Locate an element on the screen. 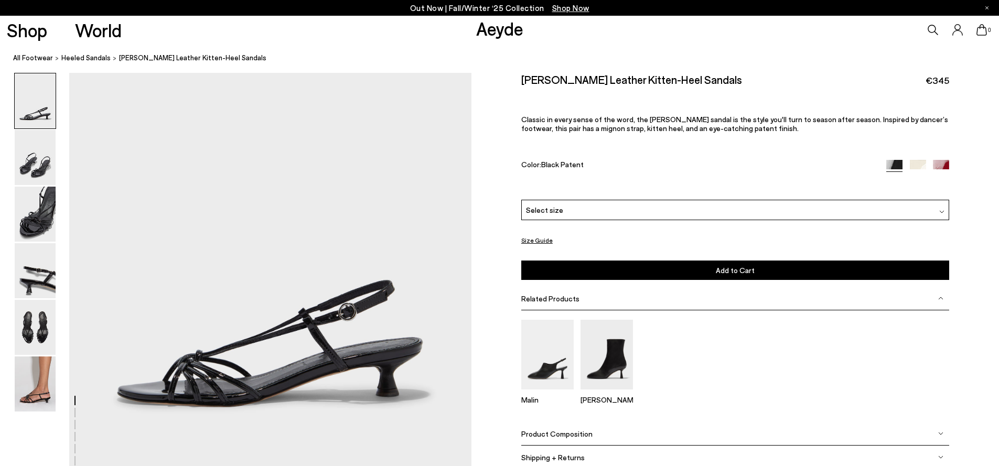 This screenshot has width=999, height=466. img: Rhonda Leather Kitten-Heel Sandals - Image 5 is located at coordinates (35, 327).